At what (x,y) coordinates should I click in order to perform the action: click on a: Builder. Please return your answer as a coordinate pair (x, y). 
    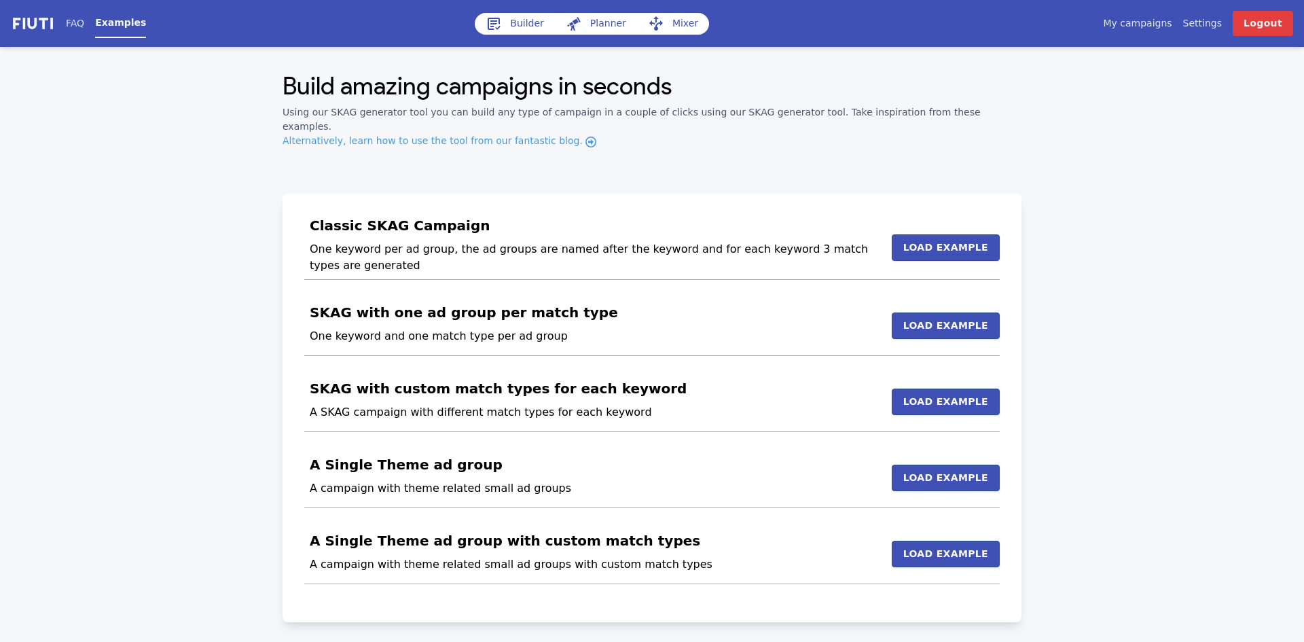
    Looking at the image, I should click on (515, 24).